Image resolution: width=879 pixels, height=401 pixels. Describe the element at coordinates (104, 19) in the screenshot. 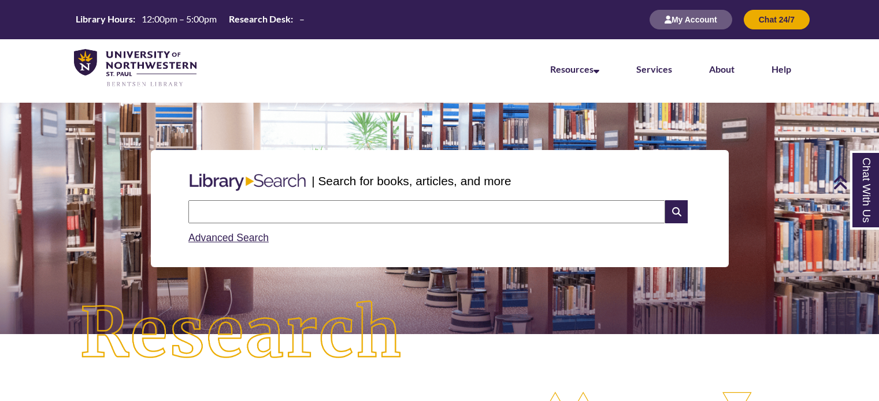

I see `th: Library Hours:` at that location.